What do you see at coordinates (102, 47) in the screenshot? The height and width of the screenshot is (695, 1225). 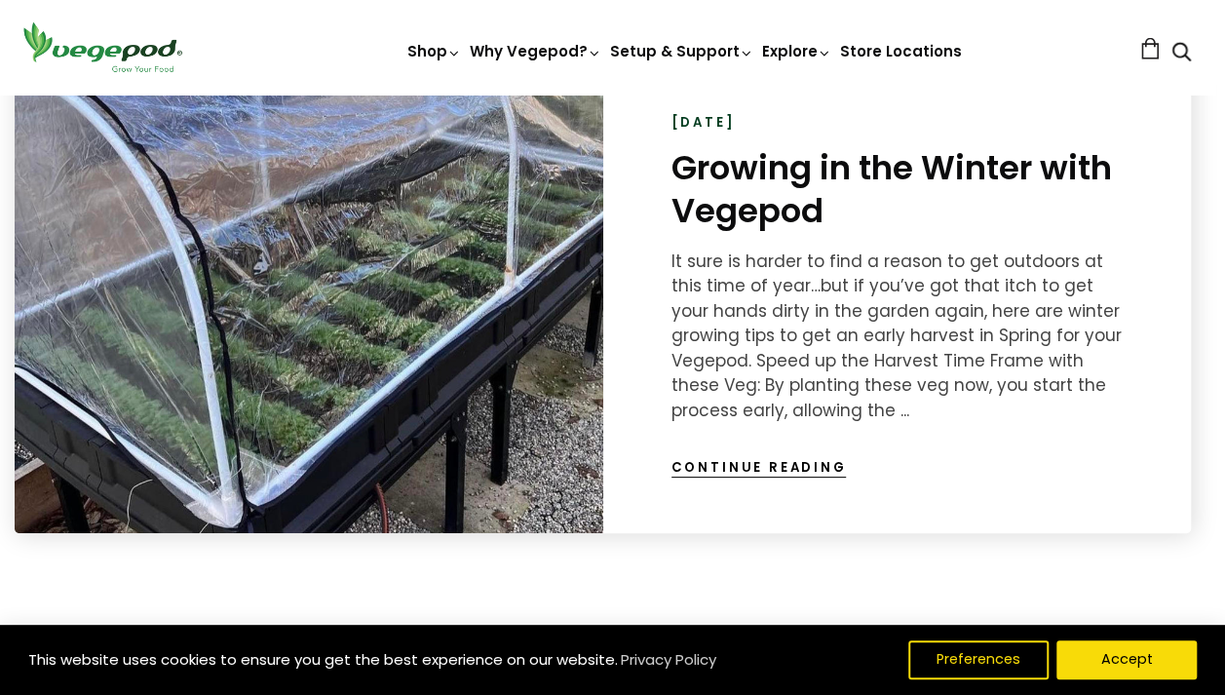 I see `img: Vegepod` at bounding box center [102, 47].